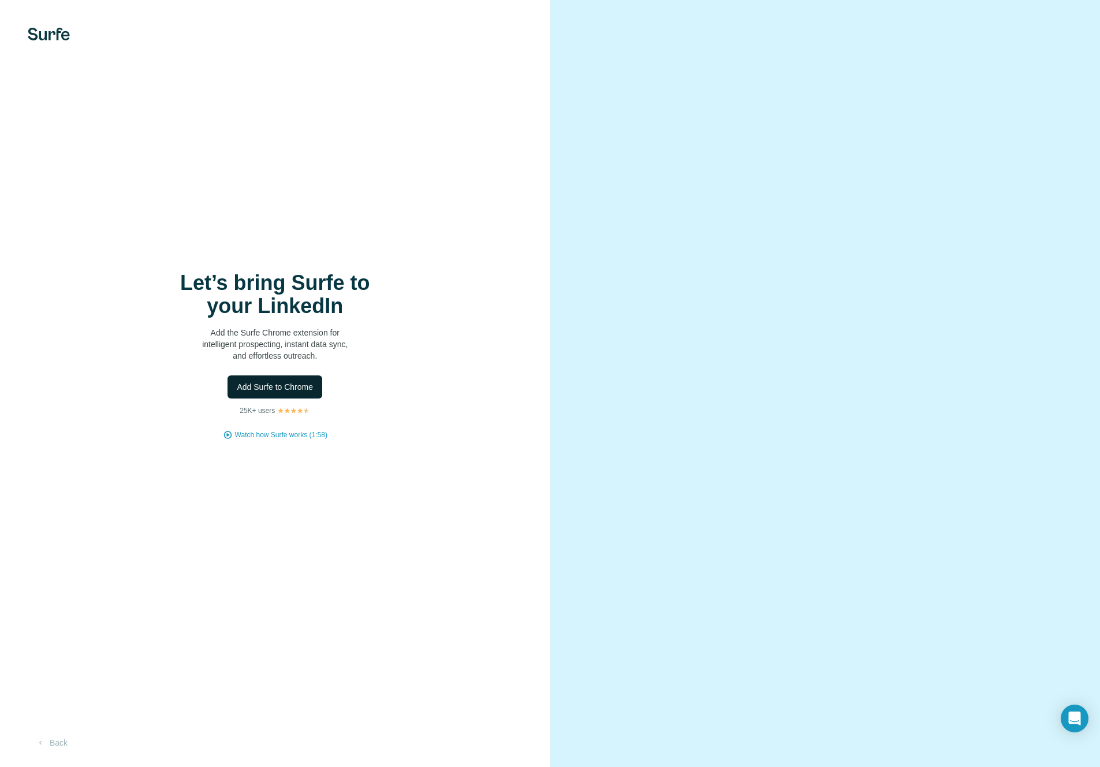 The width and height of the screenshot is (1100, 767). I want to click on div: Open Intercom Messenger, so click(1075, 718).